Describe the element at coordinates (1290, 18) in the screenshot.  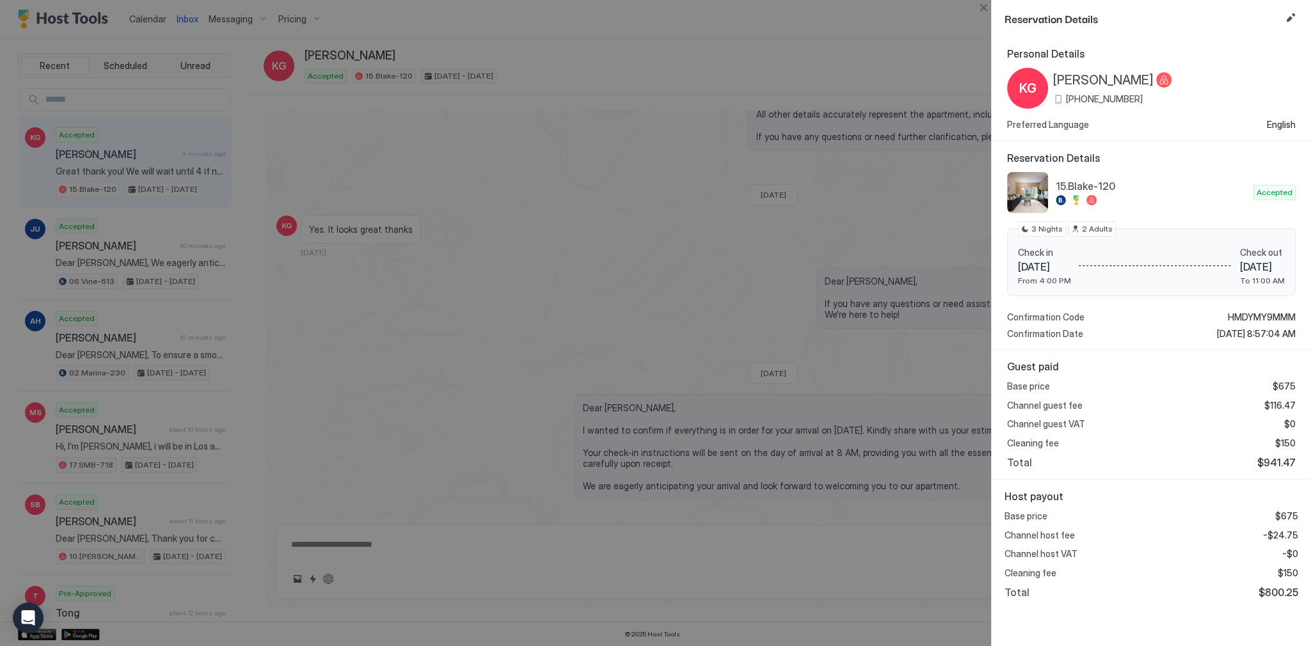
I see `button: Edit reservation` at that location.